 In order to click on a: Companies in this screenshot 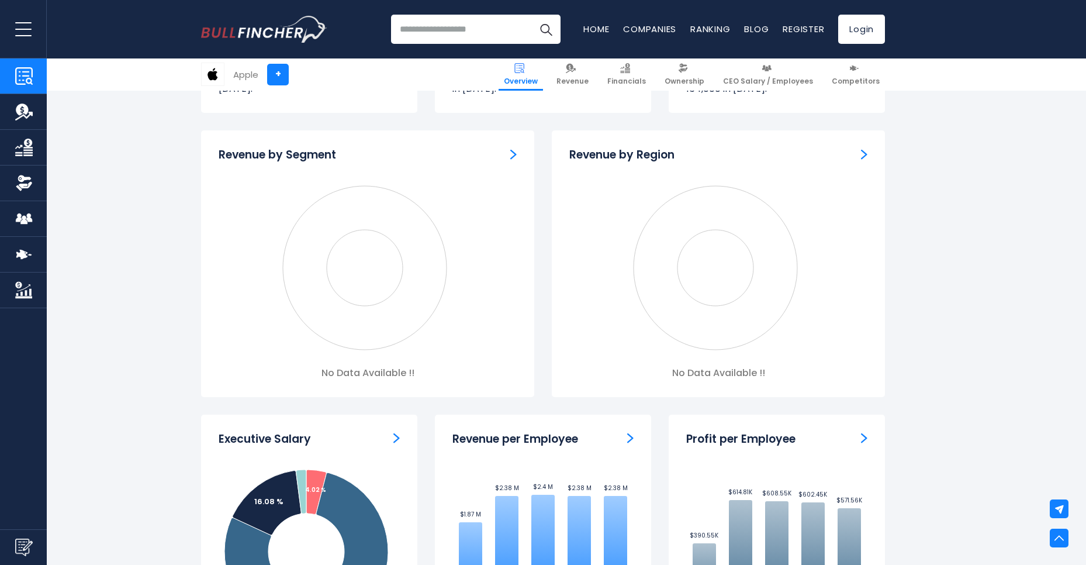, I will do `click(649, 29)`.